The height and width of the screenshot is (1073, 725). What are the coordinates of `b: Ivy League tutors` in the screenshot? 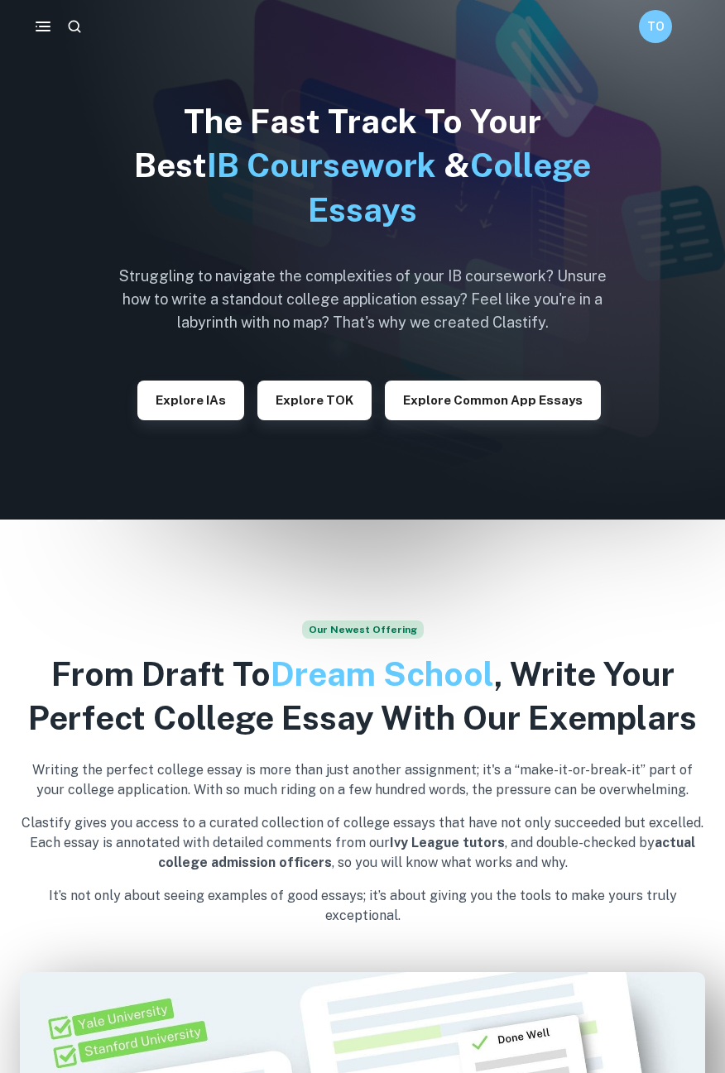 It's located at (447, 842).